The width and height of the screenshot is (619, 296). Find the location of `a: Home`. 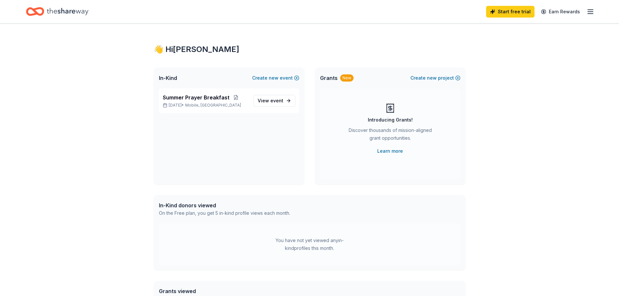

a: Home is located at coordinates (57, 11).